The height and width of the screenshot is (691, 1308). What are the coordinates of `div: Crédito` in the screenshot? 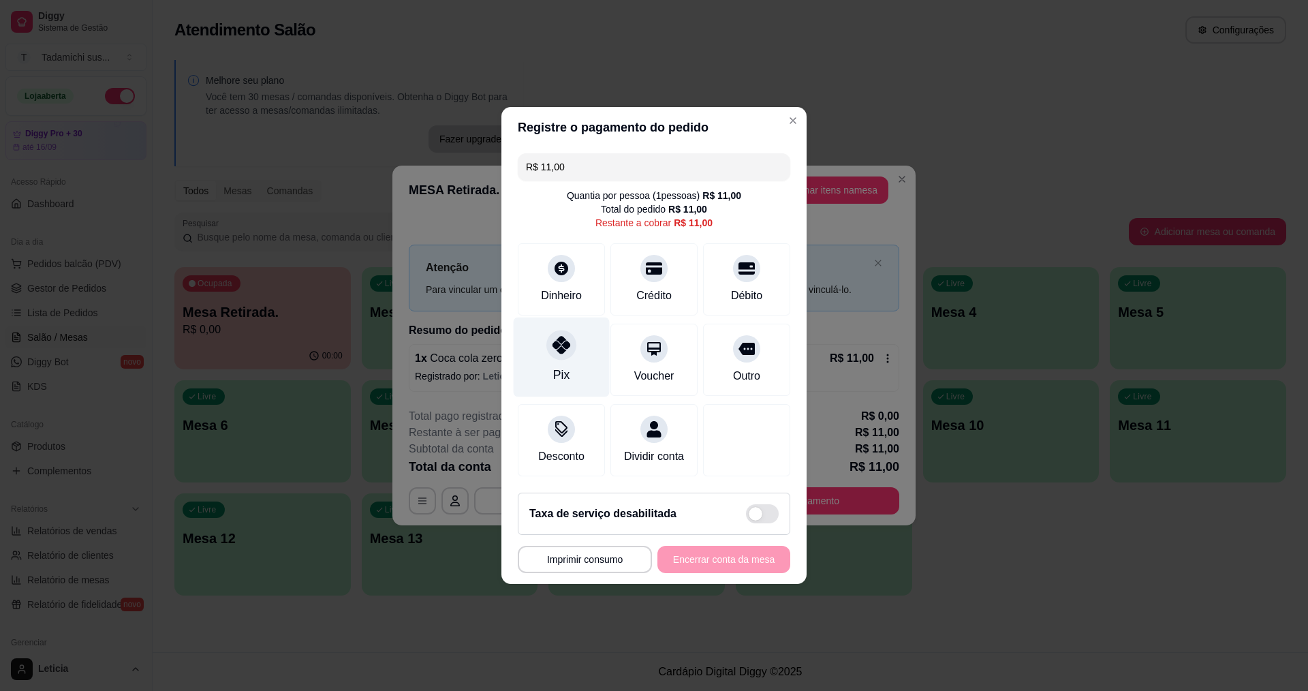 It's located at (654, 296).